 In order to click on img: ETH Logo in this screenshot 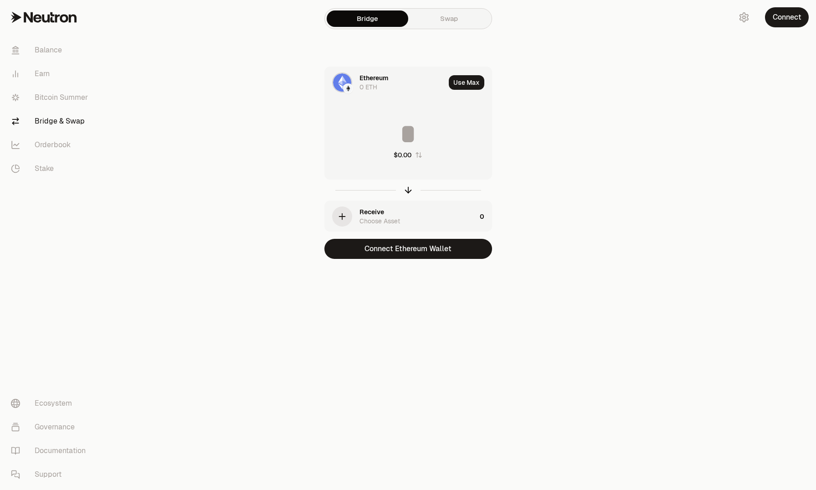, I will do `click(342, 82)`.